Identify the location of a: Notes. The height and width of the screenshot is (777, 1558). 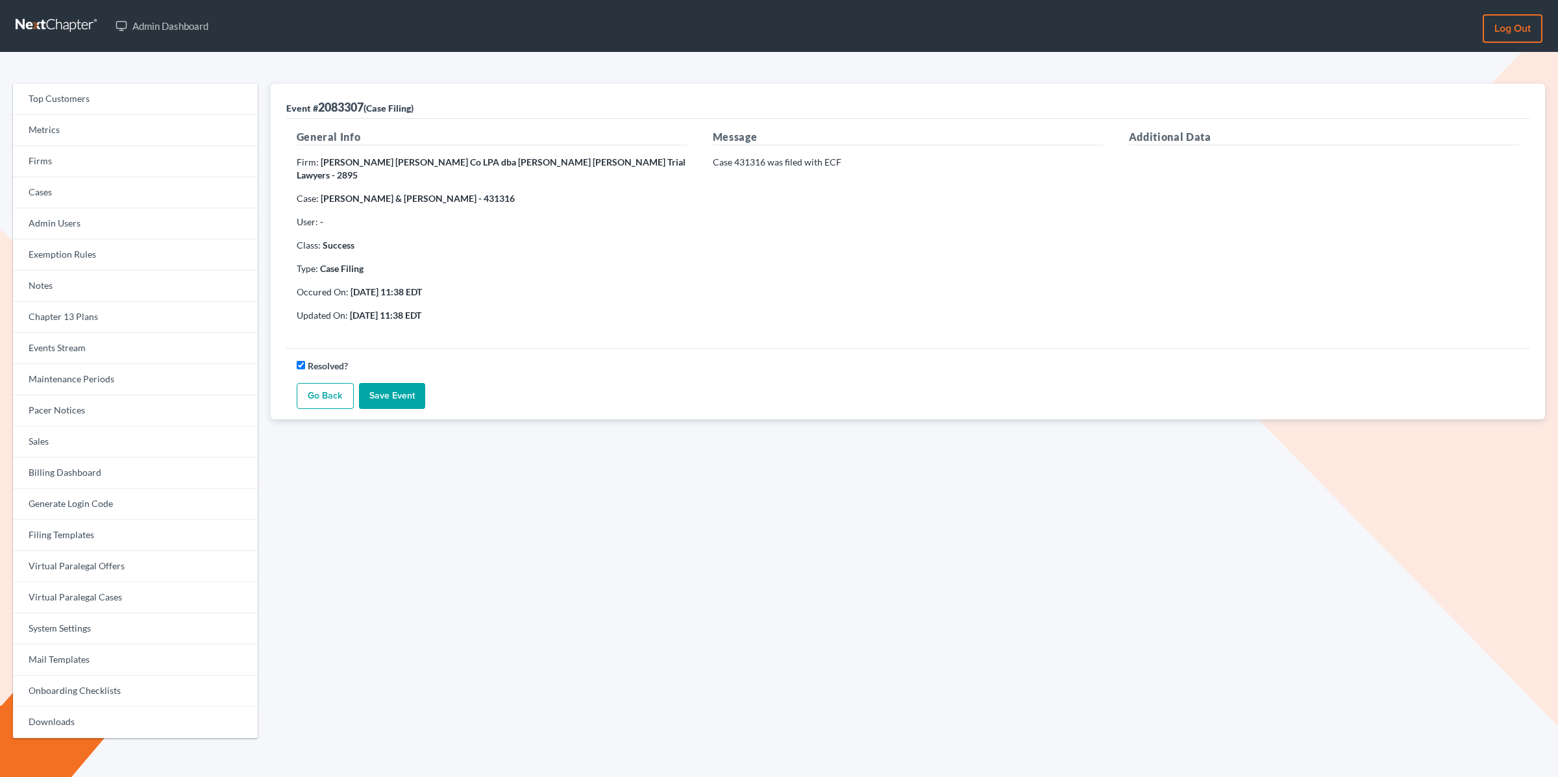
(135, 286).